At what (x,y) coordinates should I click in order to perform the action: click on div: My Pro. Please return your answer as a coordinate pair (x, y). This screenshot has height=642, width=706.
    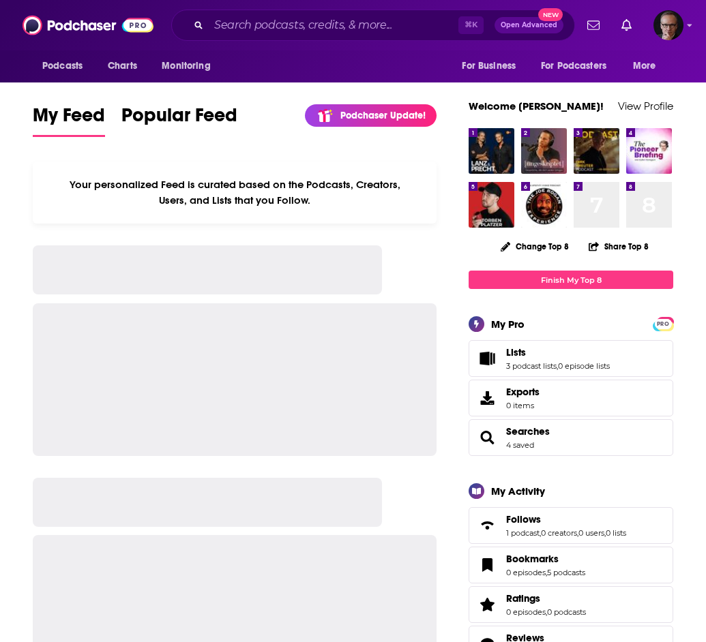
    Looking at the image, I should click on (507, 324).